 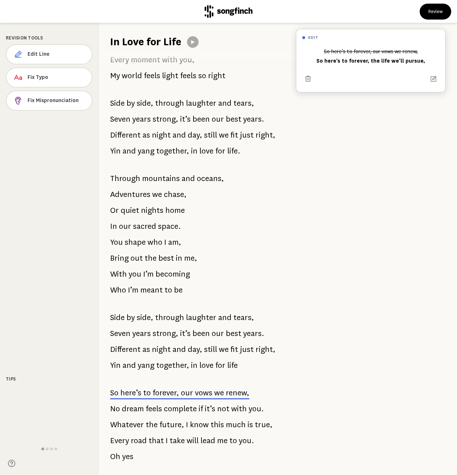 What do you see at coordinates (132, 76) in the screenshot?
I see `span: world` at bounding box center [132, 76].